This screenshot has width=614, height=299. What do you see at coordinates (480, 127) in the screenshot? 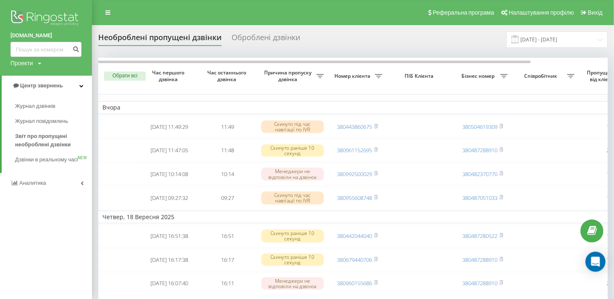
I see `a: 380504619309` at bounding box center [480, 127].